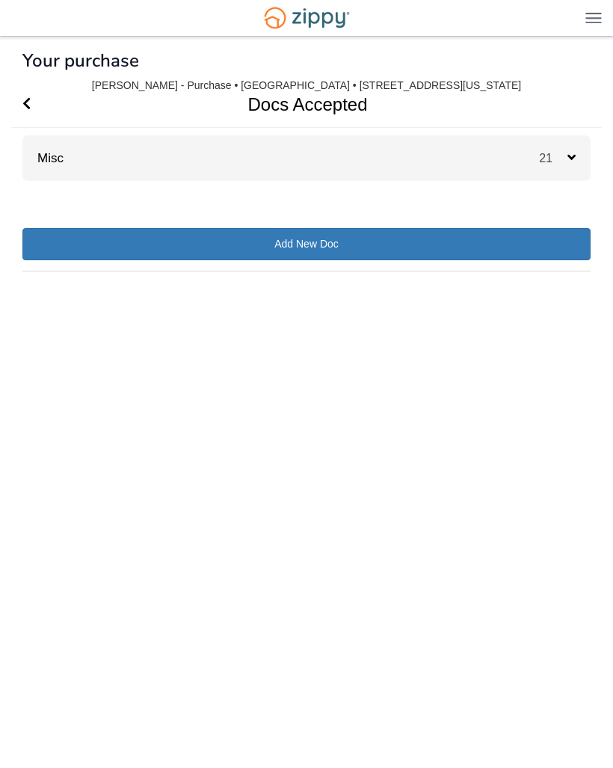  What do you see at coordinates (43, 158) in the screenshot?
I see `a: Misc` at bounding box center [43, 158].